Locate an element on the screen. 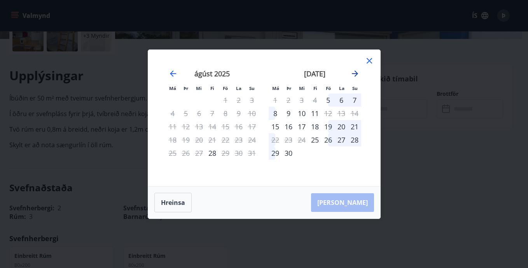 The width and height of the screenshot is (528, 268). td: Not available. föstudagur, 22. ágúst 2025 is located at coordinates (226, 140).